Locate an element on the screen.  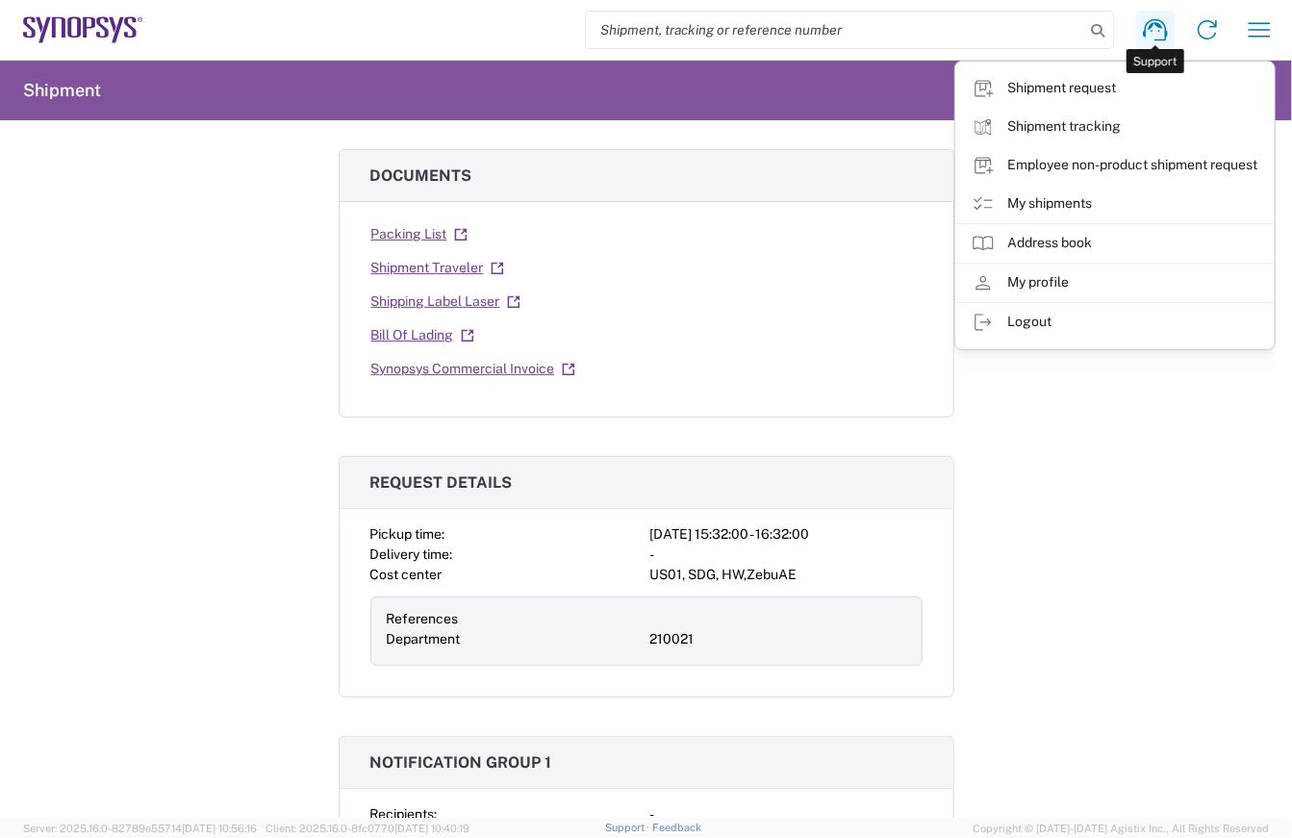
a: Shipping Label Laser is located at coordinates (445, 301).